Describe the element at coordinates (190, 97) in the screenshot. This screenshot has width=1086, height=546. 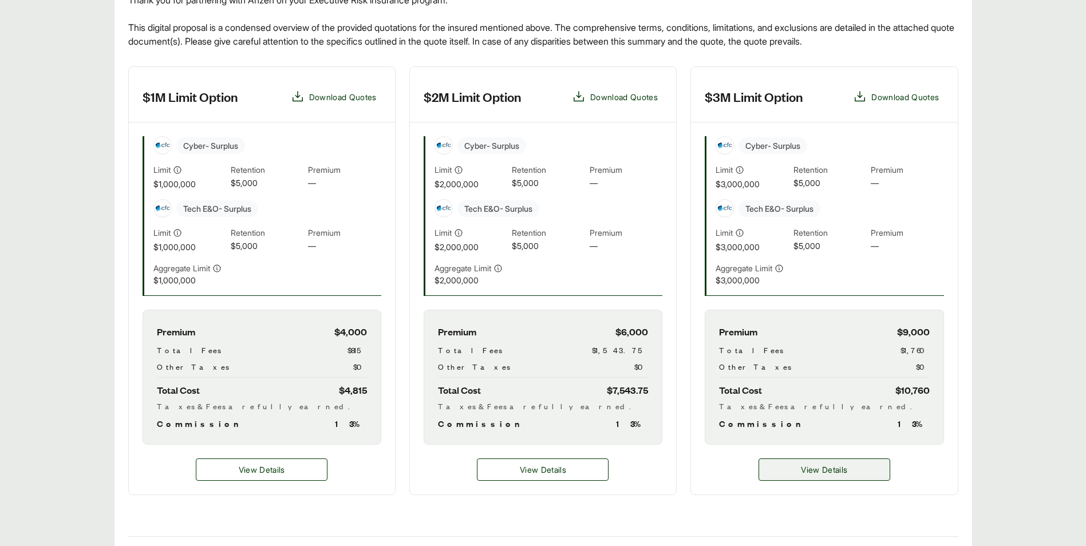
I see `h3: $1M Limit Option` at that location.